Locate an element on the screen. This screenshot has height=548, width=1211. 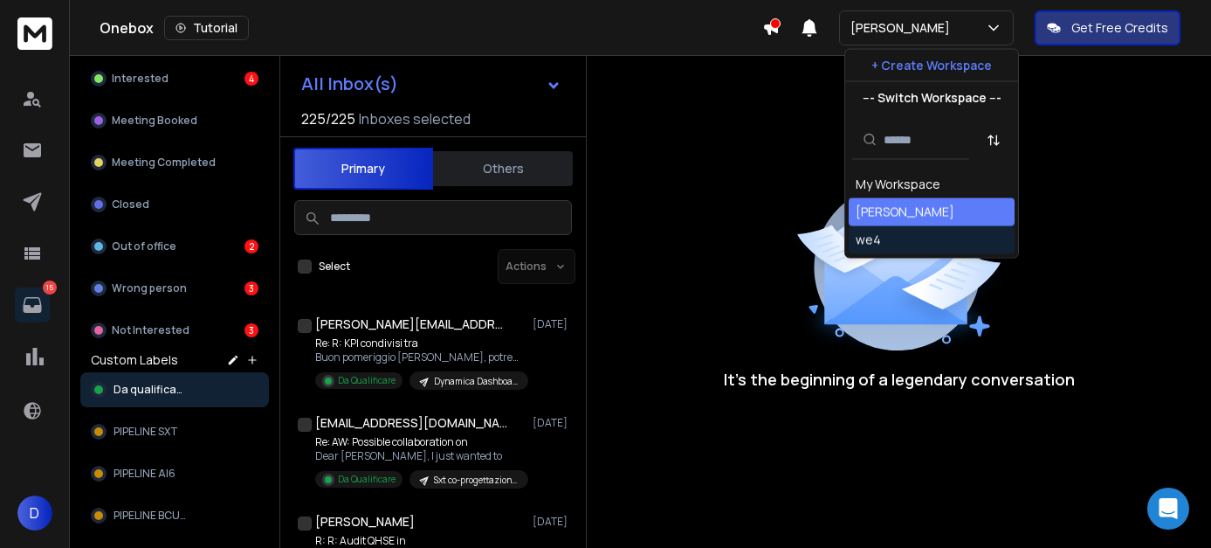
button: D is located at coordinates (35, 513).